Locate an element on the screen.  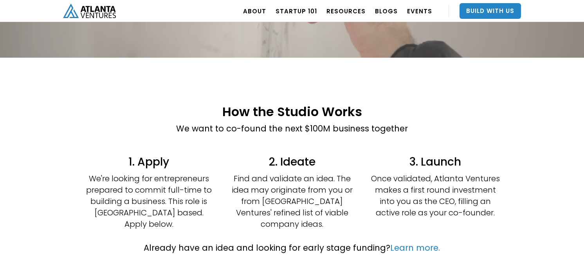
h4: 3. Launch is located at coordinates (436, 161).